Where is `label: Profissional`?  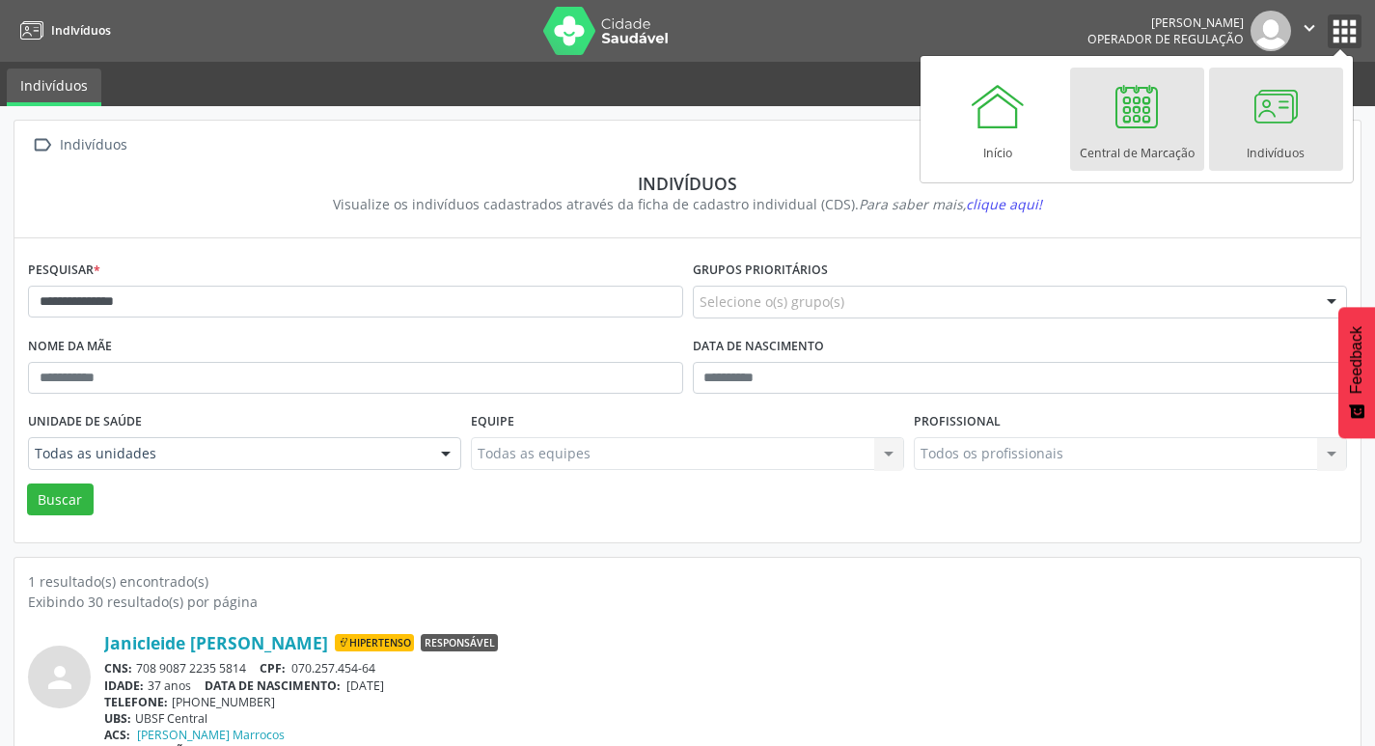
label: Profissional is located at coordinates (957, 422).